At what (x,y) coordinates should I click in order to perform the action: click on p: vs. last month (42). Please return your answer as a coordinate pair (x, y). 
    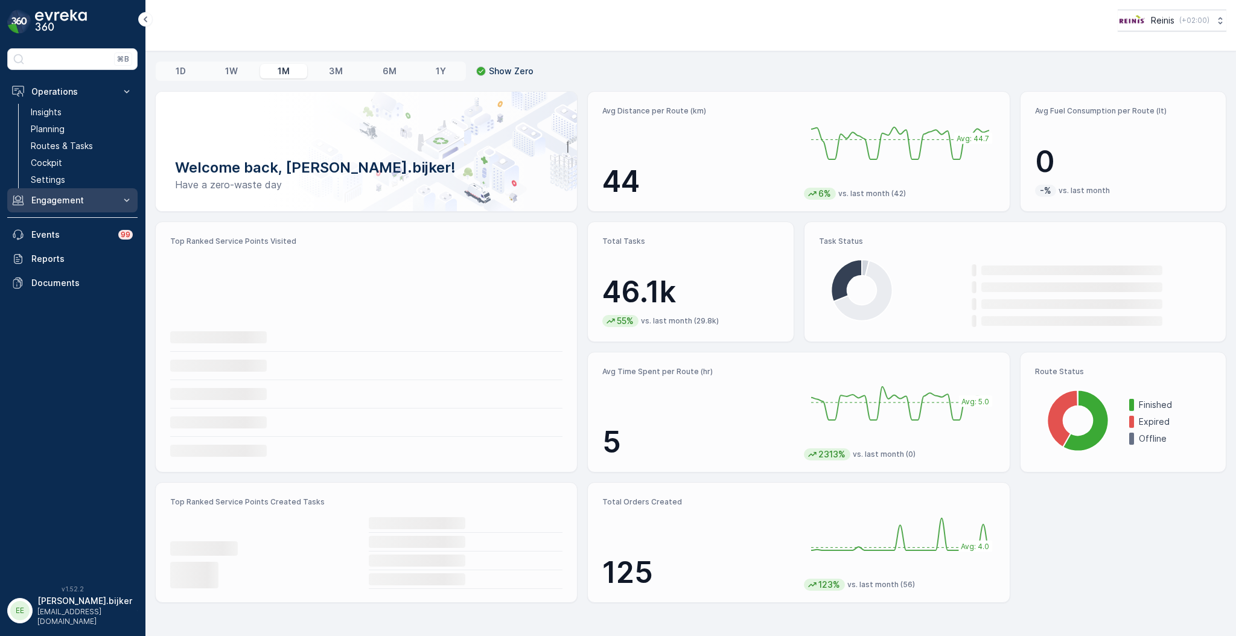
    Looking at the image, I should click on (872, 194).